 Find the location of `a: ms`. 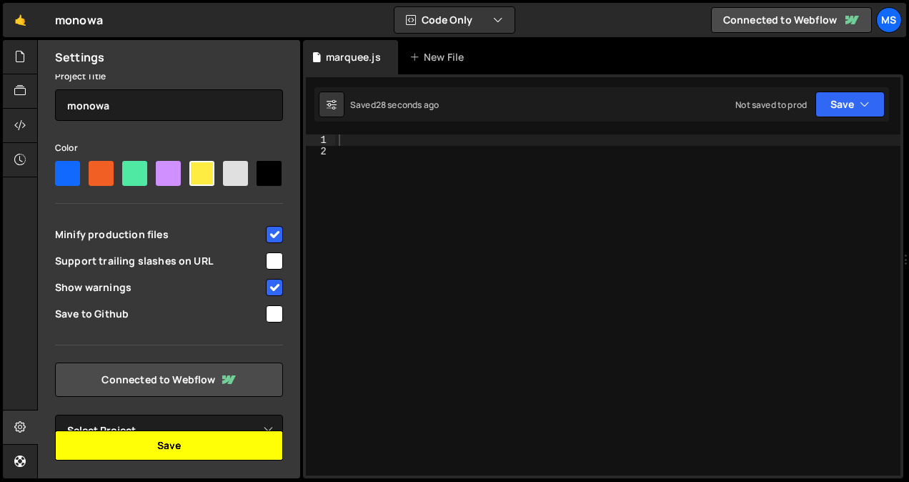

a: ms is located at coordinates (889, 20).